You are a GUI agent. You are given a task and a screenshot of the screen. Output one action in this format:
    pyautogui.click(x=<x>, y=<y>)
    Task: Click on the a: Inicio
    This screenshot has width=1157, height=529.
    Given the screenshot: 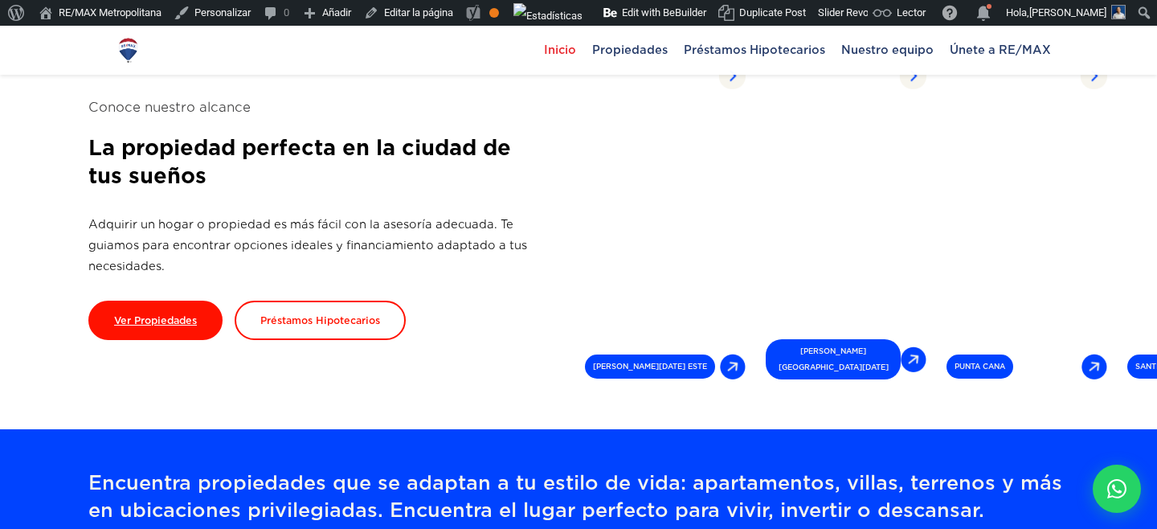 What is the action you would take?
    pyautogui.click(x=560, y=50)
    